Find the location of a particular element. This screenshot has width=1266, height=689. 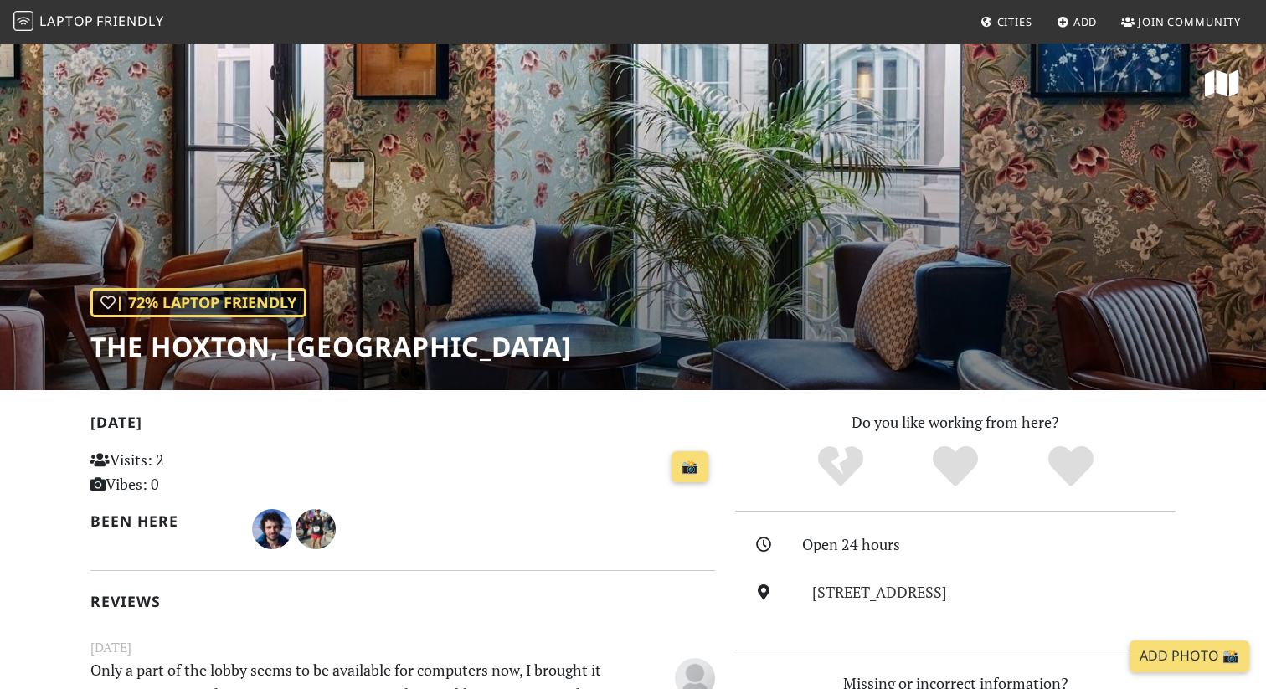

div: Yes is located at coordinates (955, 466).